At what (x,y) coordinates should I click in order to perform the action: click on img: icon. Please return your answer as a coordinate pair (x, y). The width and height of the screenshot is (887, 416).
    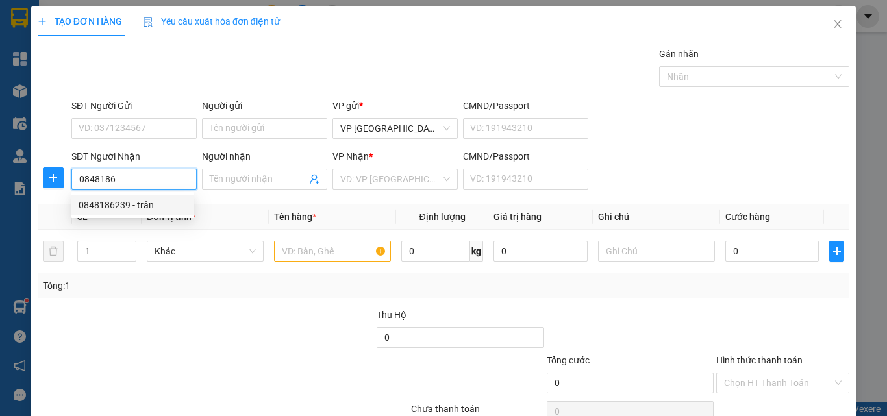
    Looking at the image, I should click on (148, 22).